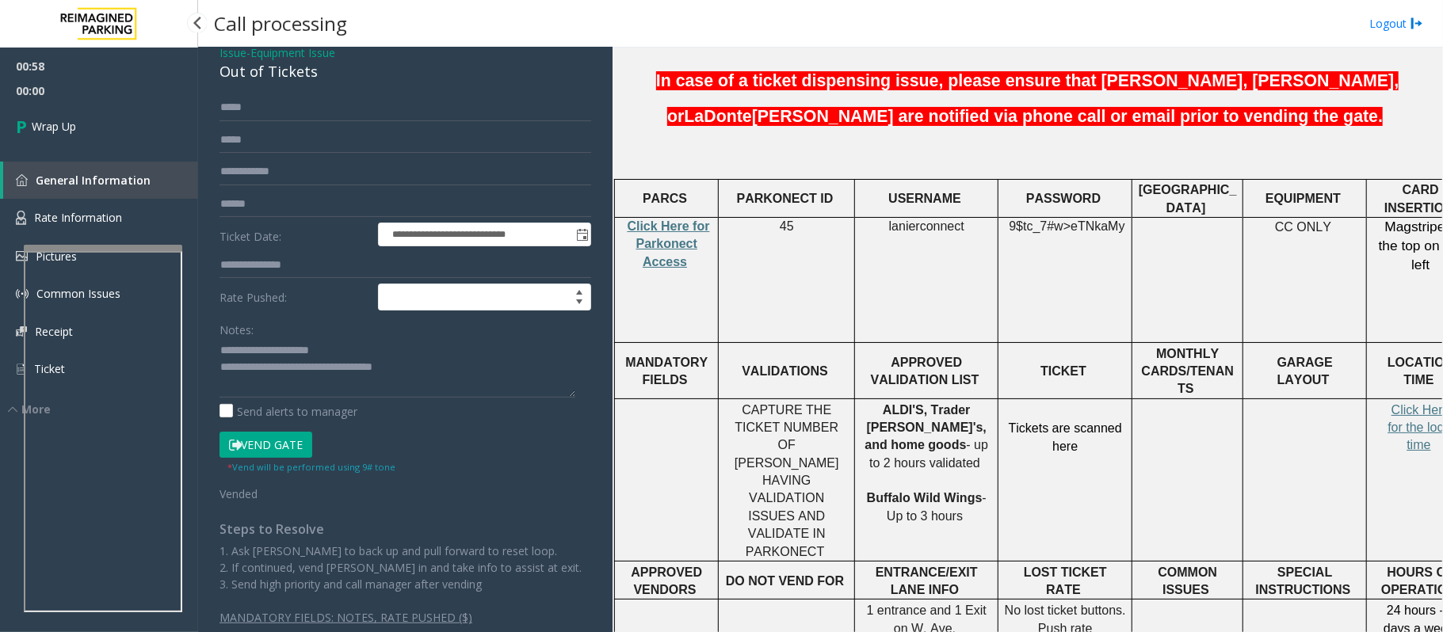 The width and height of the screenshot is (1443, 632). I want to click on div: More, so click(103, 409).